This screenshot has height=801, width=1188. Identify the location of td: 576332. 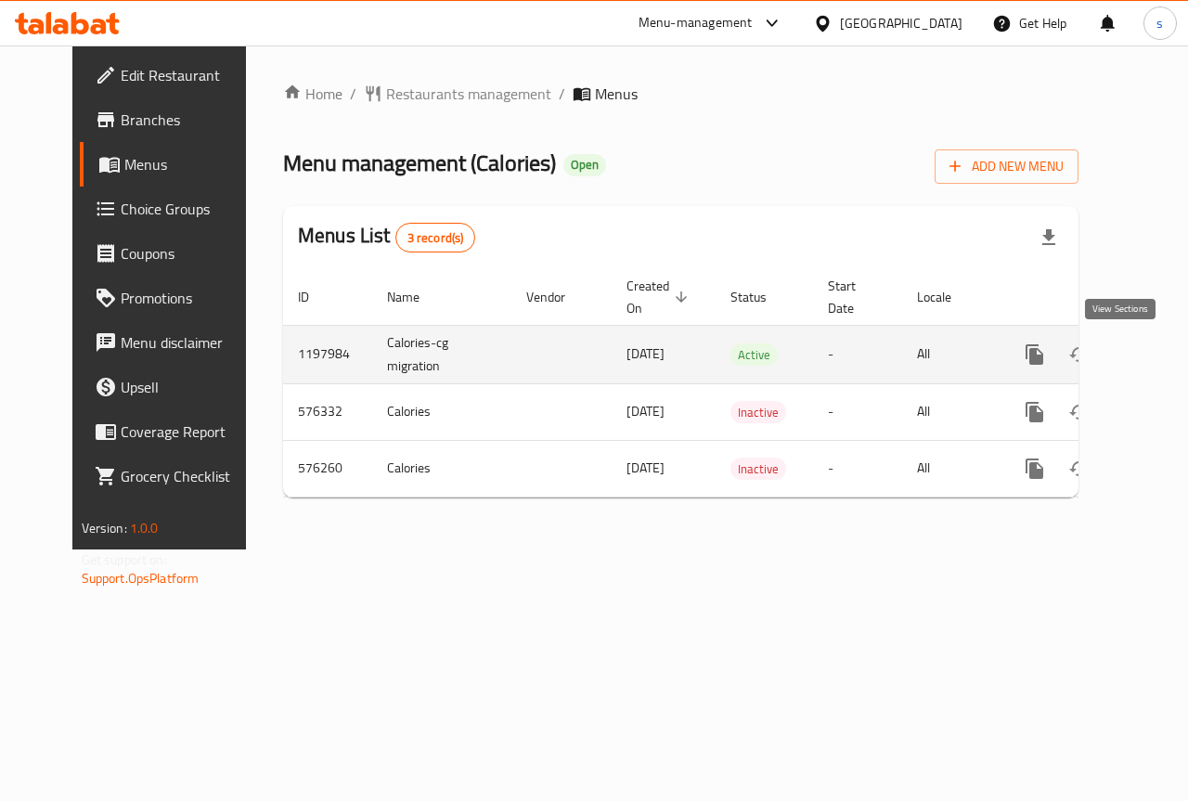
(328, 411).